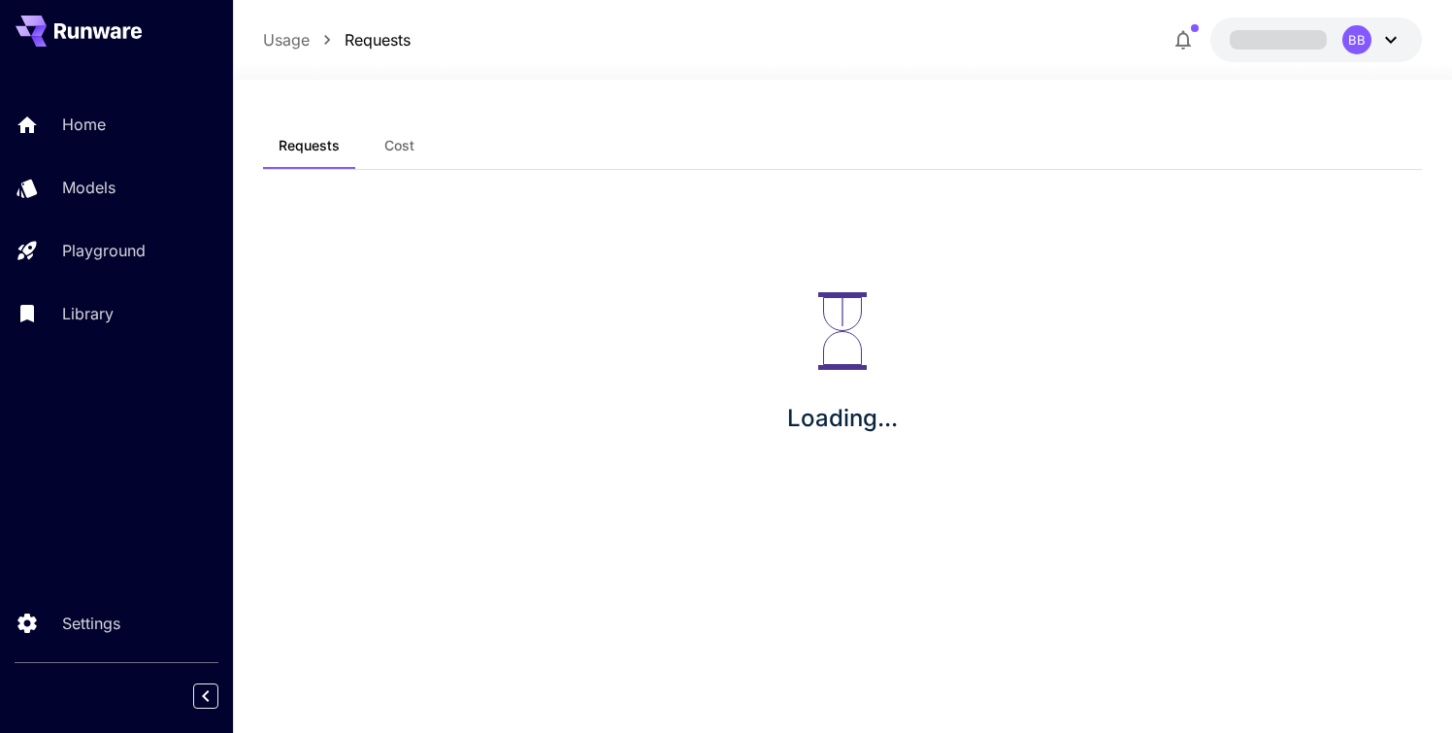  What do you see at coordinates (104, 250) in the screenshot?
I see `p: Playground` at bounding box center [104, 250].